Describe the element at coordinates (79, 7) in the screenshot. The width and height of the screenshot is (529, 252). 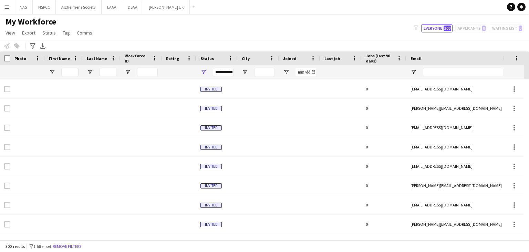
I see `button: Alzheimer's Society` at that location.